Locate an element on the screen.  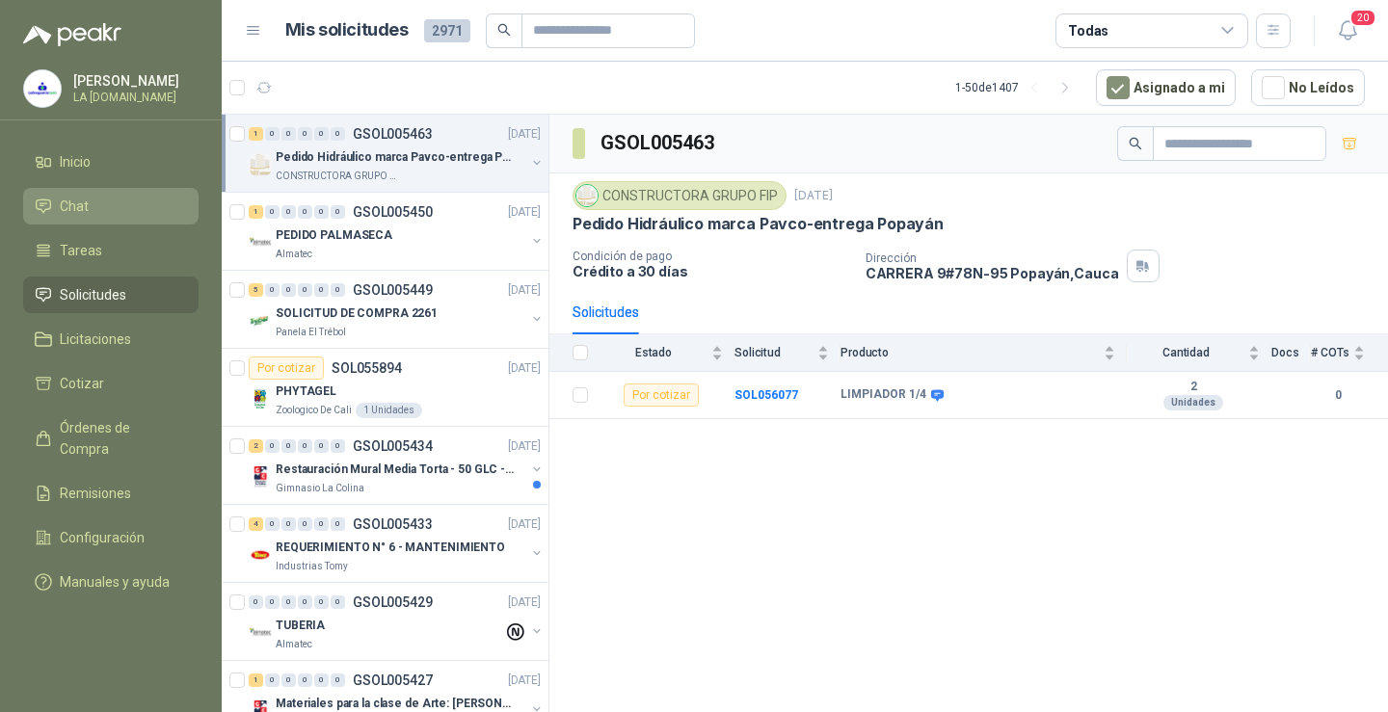
b: SOL056077 is located at coordinates (766, 395).